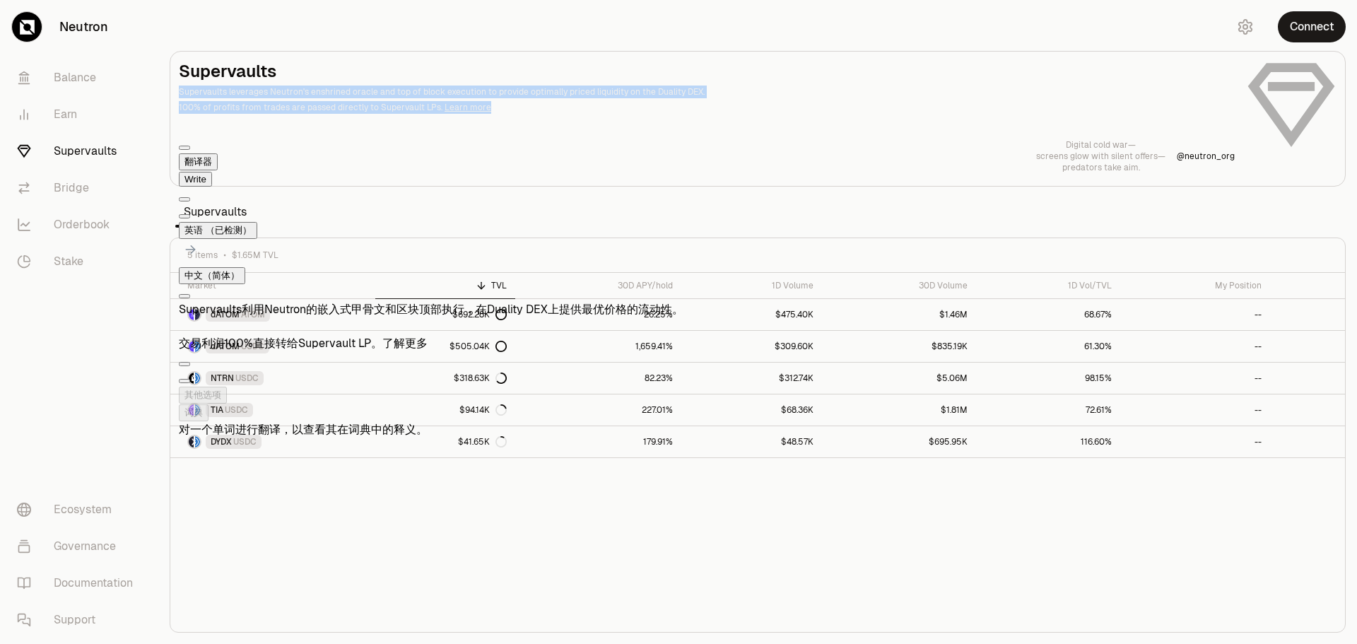 The width and height of the screenshot is (1357, 644). I want to click on span: Supervaults, so click(215, 212).